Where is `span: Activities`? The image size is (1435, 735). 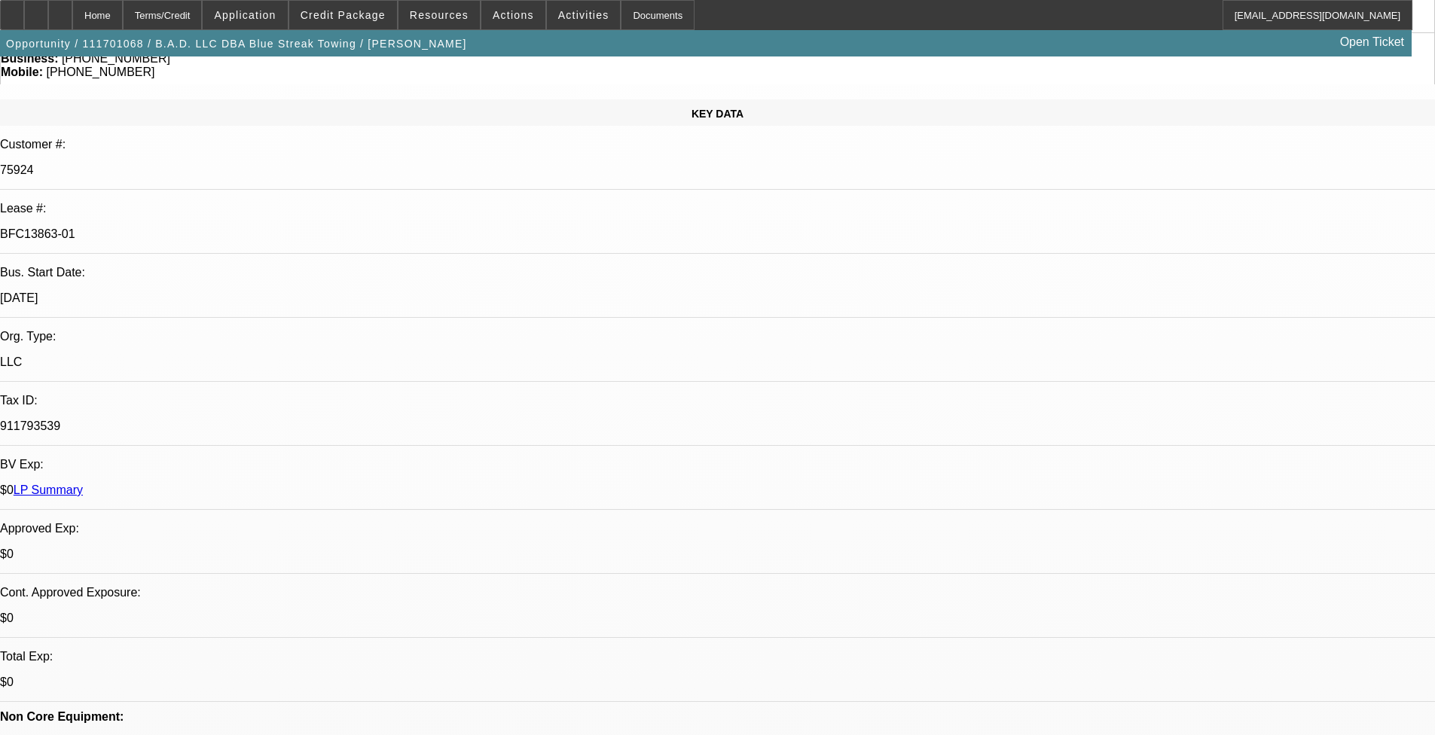
span: Activities is located at coordinates (584, 15).